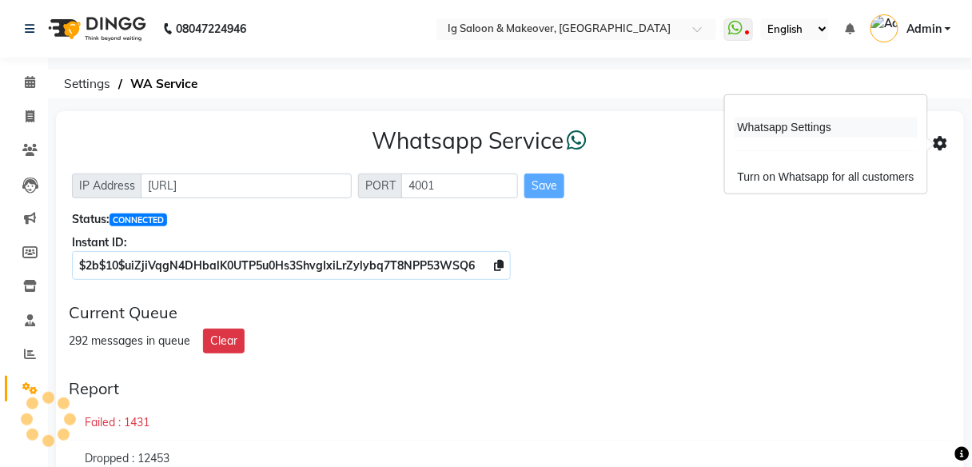 The image size is (972, 467). Describe the element at coordinates (826, 177) in the screenshot. I see `div: Turn on Whatsapp for all customers` at that location.